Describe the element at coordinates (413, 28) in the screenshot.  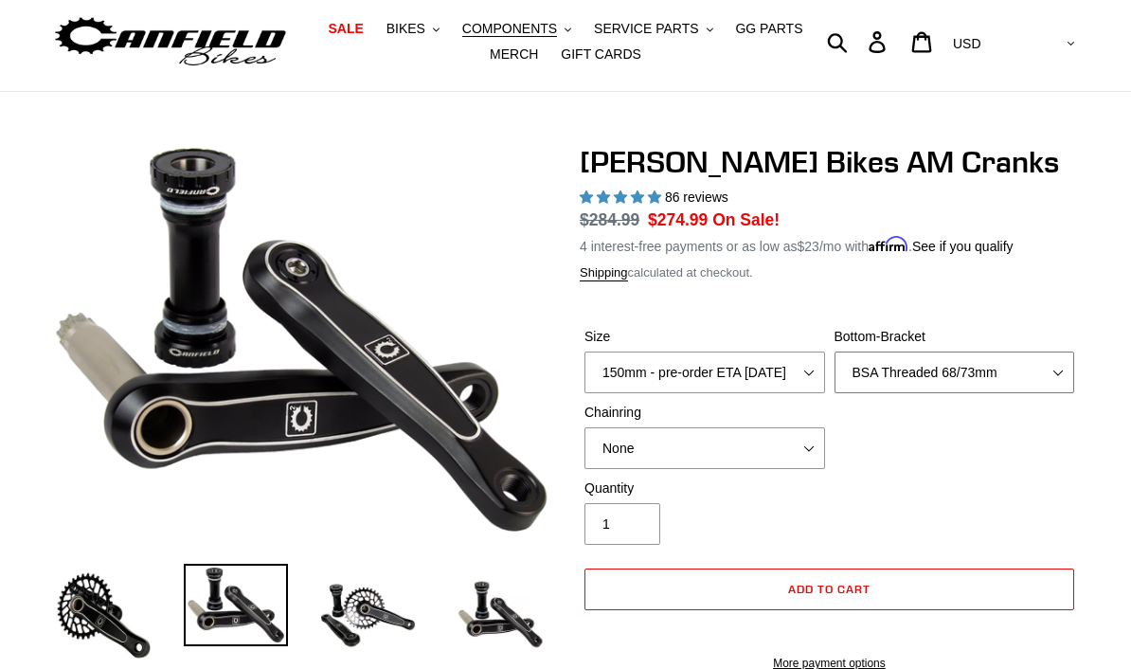
I see `button: BIKES` at that location.